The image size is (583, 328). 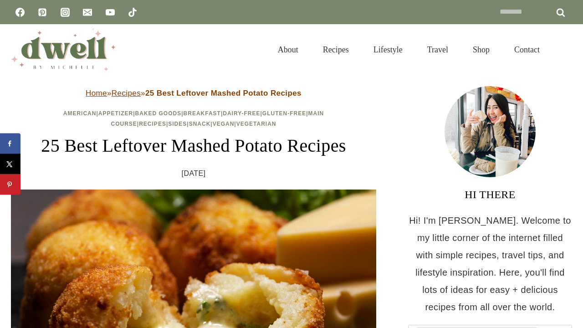 I want to click on a: Lifestyle, so click(x=388, y=50).